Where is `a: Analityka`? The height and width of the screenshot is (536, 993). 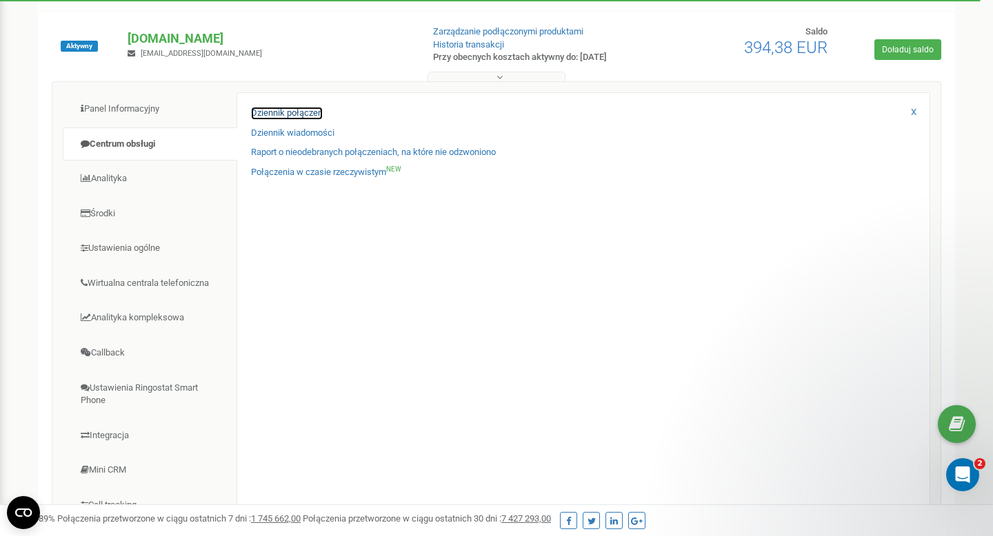 a: Analityka is located at coordinates (150, 179).